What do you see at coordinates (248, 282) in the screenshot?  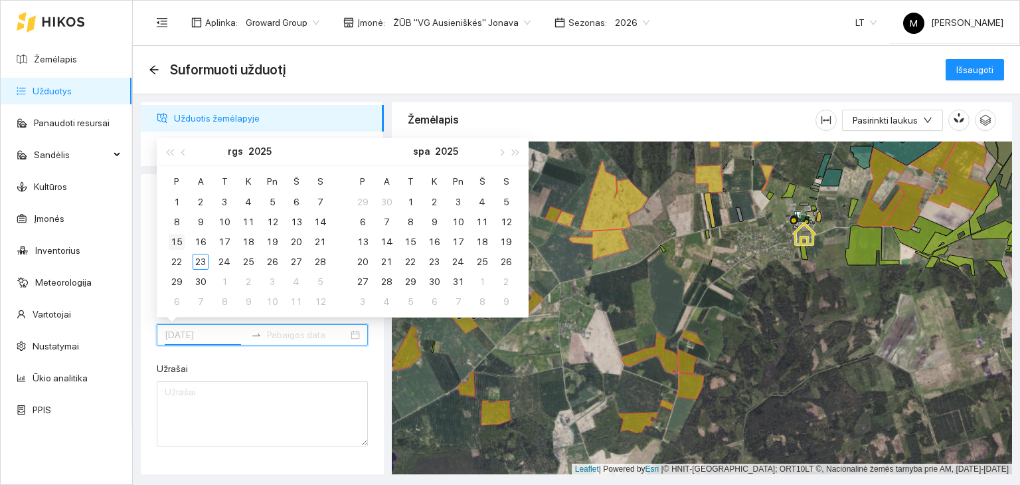 I see `td: 2025-10-02` at bounding box center [248, 282].